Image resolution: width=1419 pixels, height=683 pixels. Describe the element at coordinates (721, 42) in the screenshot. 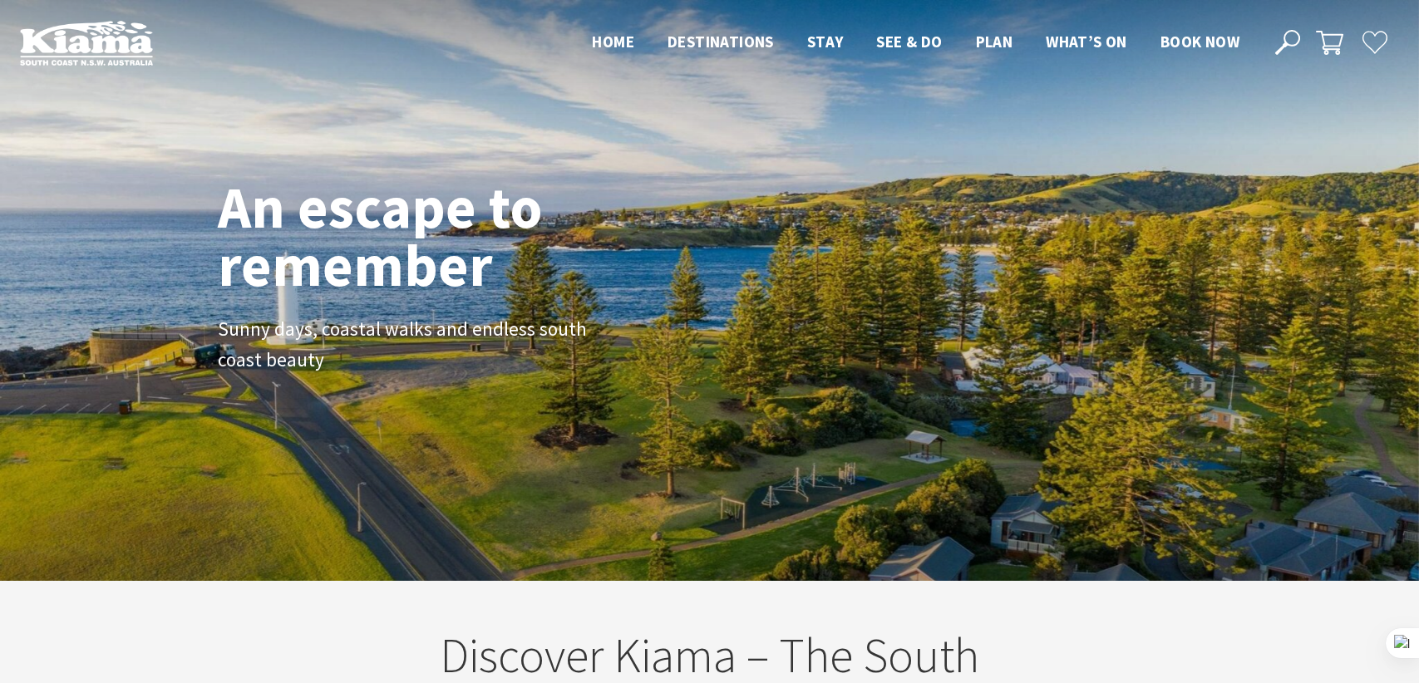

I see `span: Destinations` at that location.